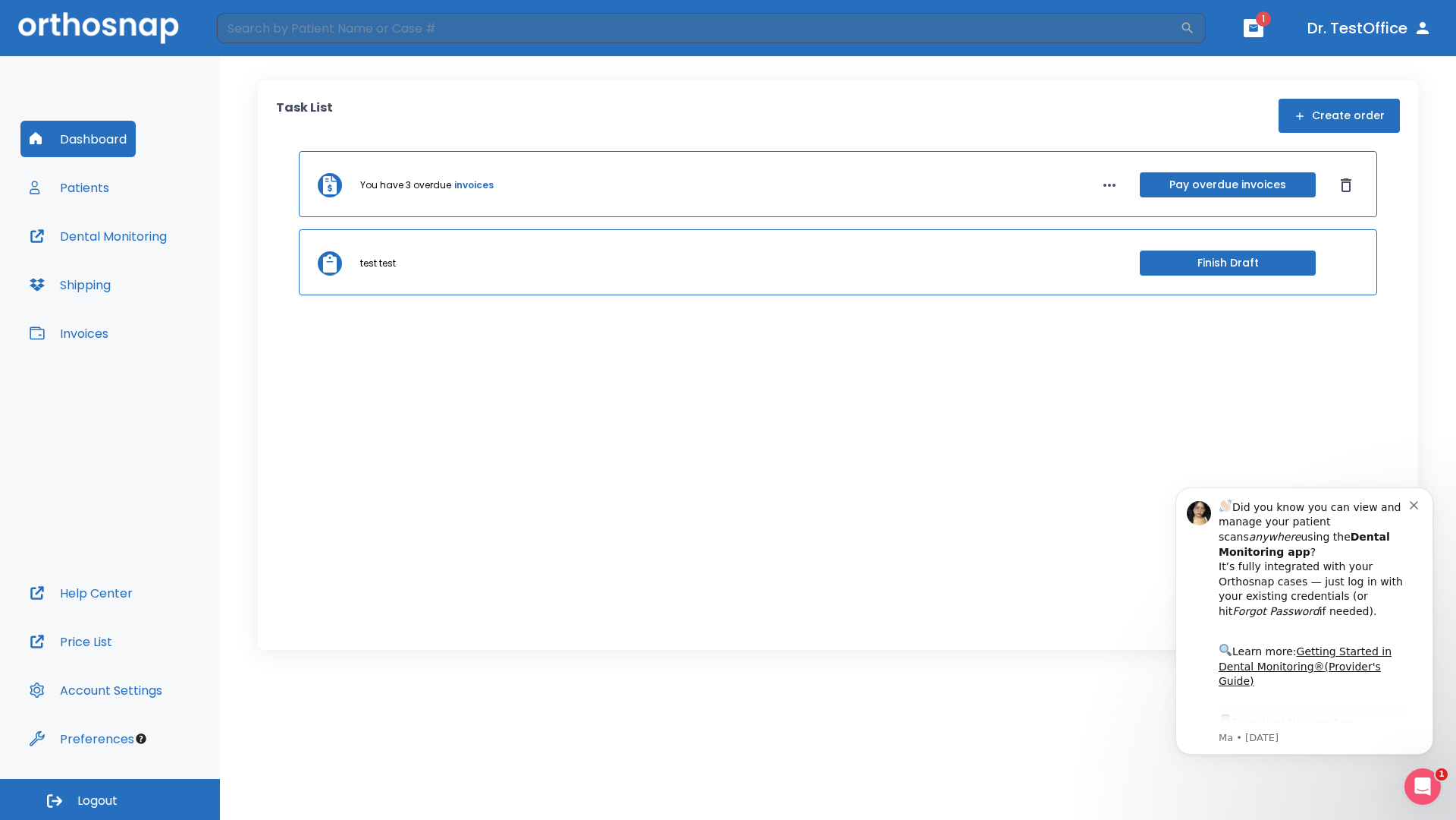  Describe the element at coordinates (70, 284) in the screenshot. I see `button: Shipping` at that location.